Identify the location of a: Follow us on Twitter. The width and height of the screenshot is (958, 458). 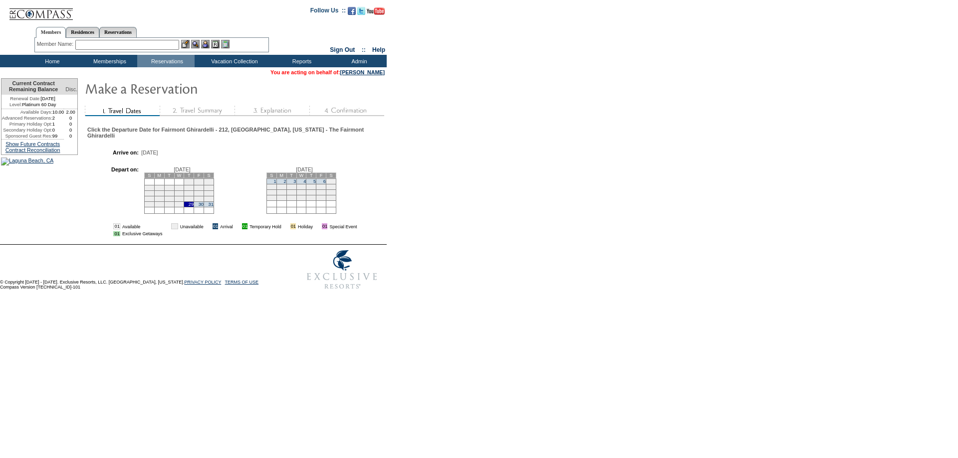
(361, 13).